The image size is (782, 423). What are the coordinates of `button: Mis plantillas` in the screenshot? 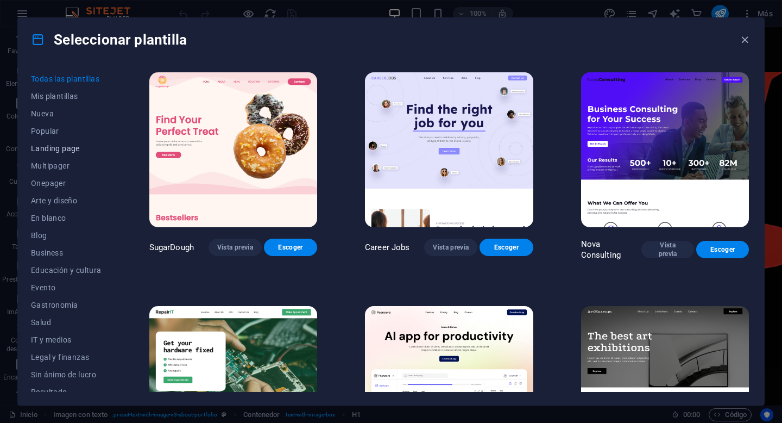 It's located at (66, 96).